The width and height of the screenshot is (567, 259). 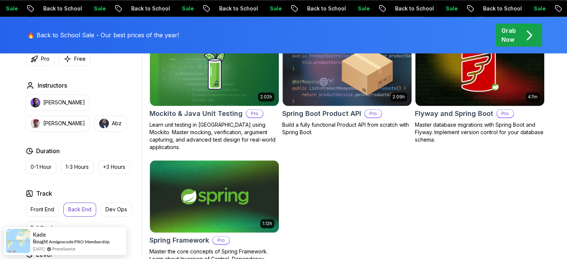 I want to click on h2: Flyway and Spring Boot, so click(x=454, y=114).